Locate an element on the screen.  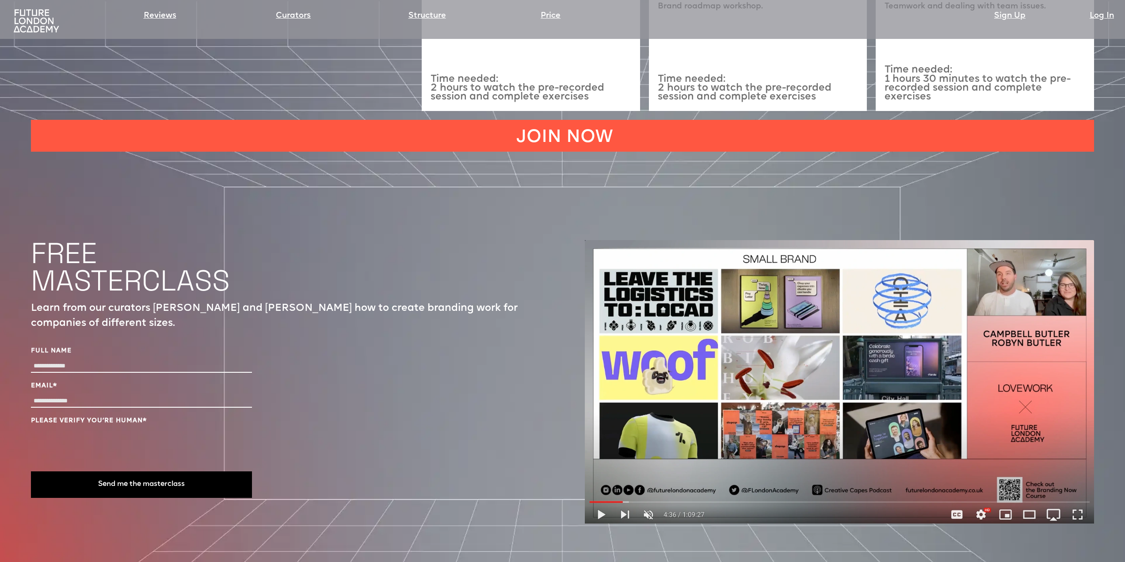
p: Time needed: 1 hours 30 minutes to watch the pre-recorded session and complete exercises is located at coordinates (985, 84).